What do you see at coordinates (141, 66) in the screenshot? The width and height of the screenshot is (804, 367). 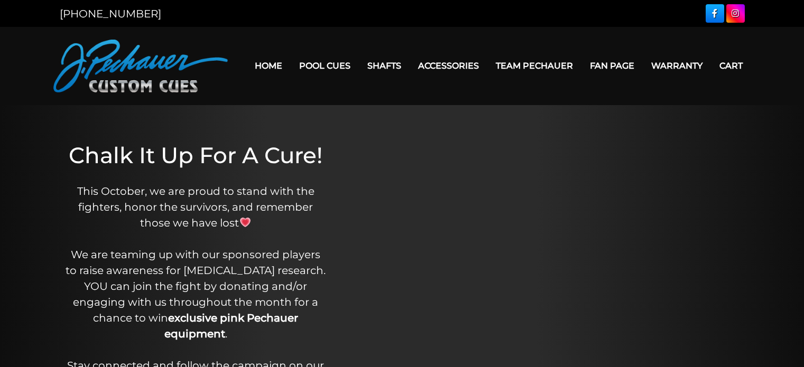 I see `img: Pechauer Custom Cues` at bounding box center [141, 66].